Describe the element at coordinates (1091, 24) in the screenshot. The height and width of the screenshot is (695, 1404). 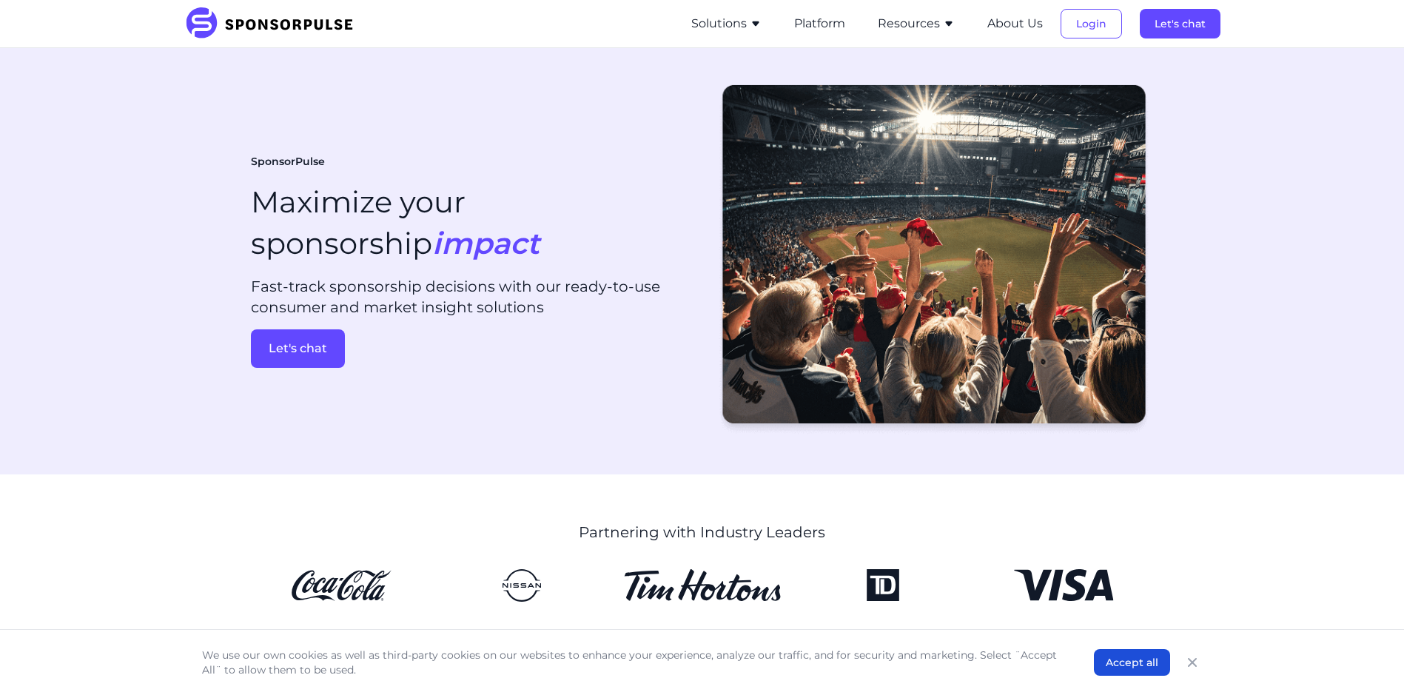
I see `button: Login` at that location.